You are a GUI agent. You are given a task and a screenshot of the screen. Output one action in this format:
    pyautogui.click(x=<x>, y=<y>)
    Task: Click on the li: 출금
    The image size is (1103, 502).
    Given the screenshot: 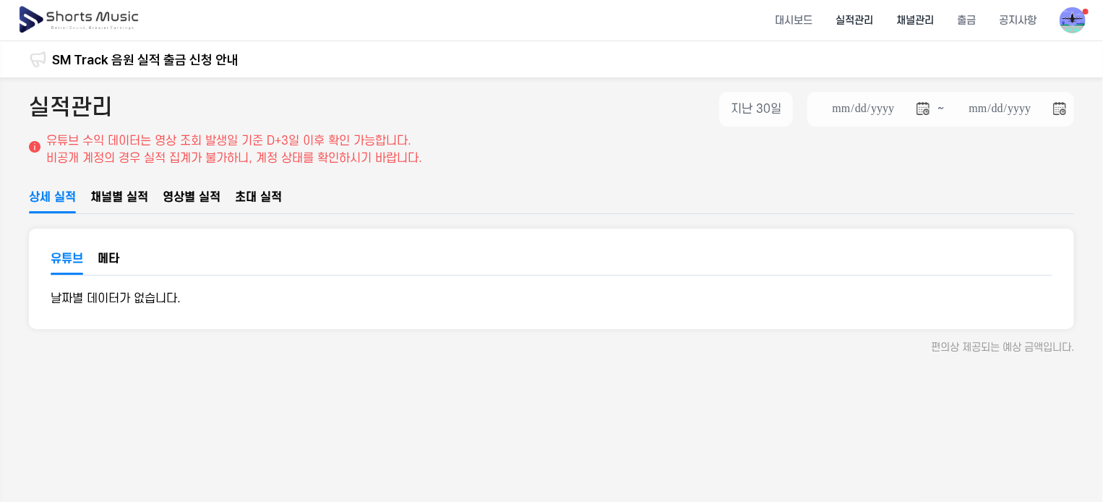 What is the action you would take?
    pyautogui.click(x=967, y=20)
    